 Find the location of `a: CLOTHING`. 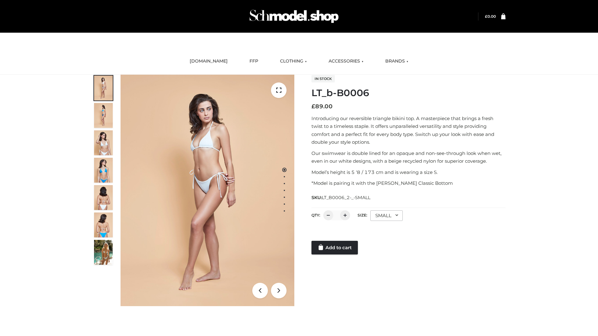

a: CLOTHING is located at coordinates (293, 61).